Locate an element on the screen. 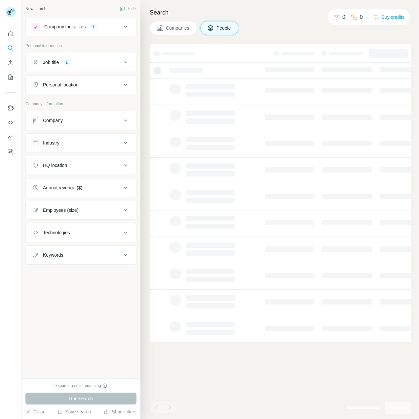  button: Annual revenue ($) is located at coordinates (81, 188).